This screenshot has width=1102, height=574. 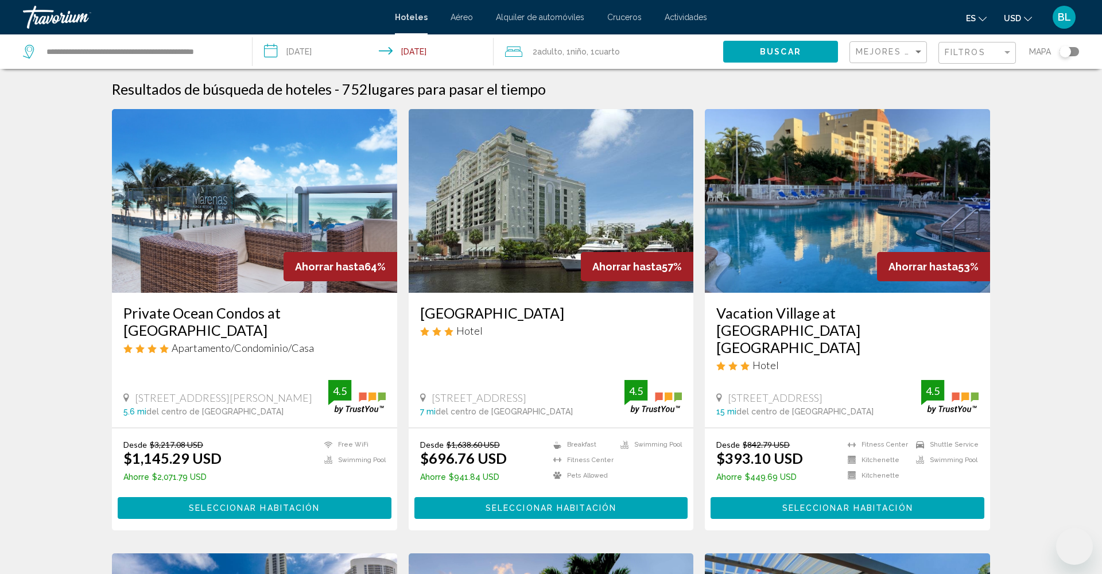 I want to click on button: Change language, so click(x=976, y=18).